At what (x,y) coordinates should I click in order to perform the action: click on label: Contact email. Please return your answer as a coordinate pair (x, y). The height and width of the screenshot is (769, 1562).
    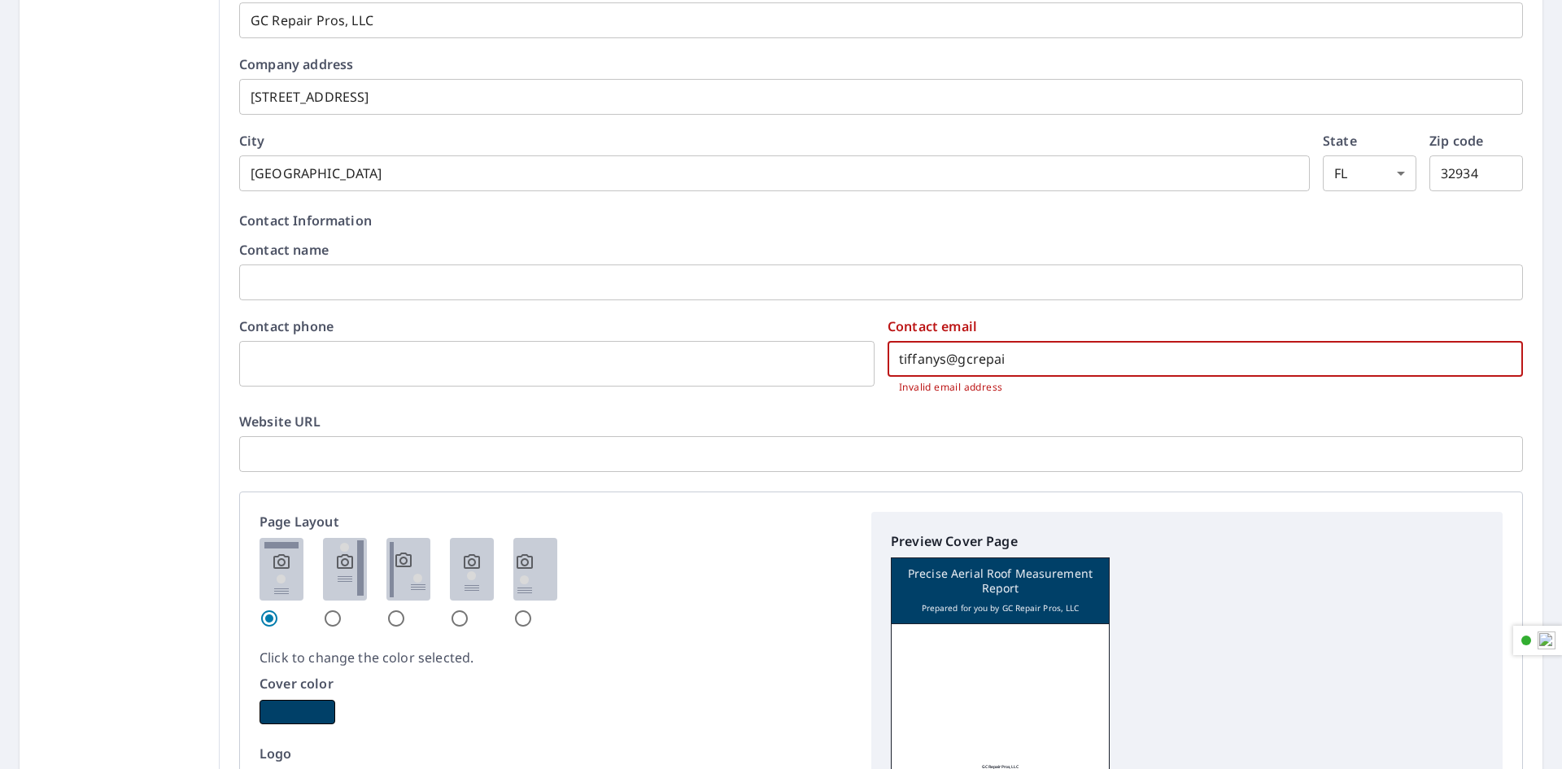
    Looking at the image, I should click on (1205, 326).